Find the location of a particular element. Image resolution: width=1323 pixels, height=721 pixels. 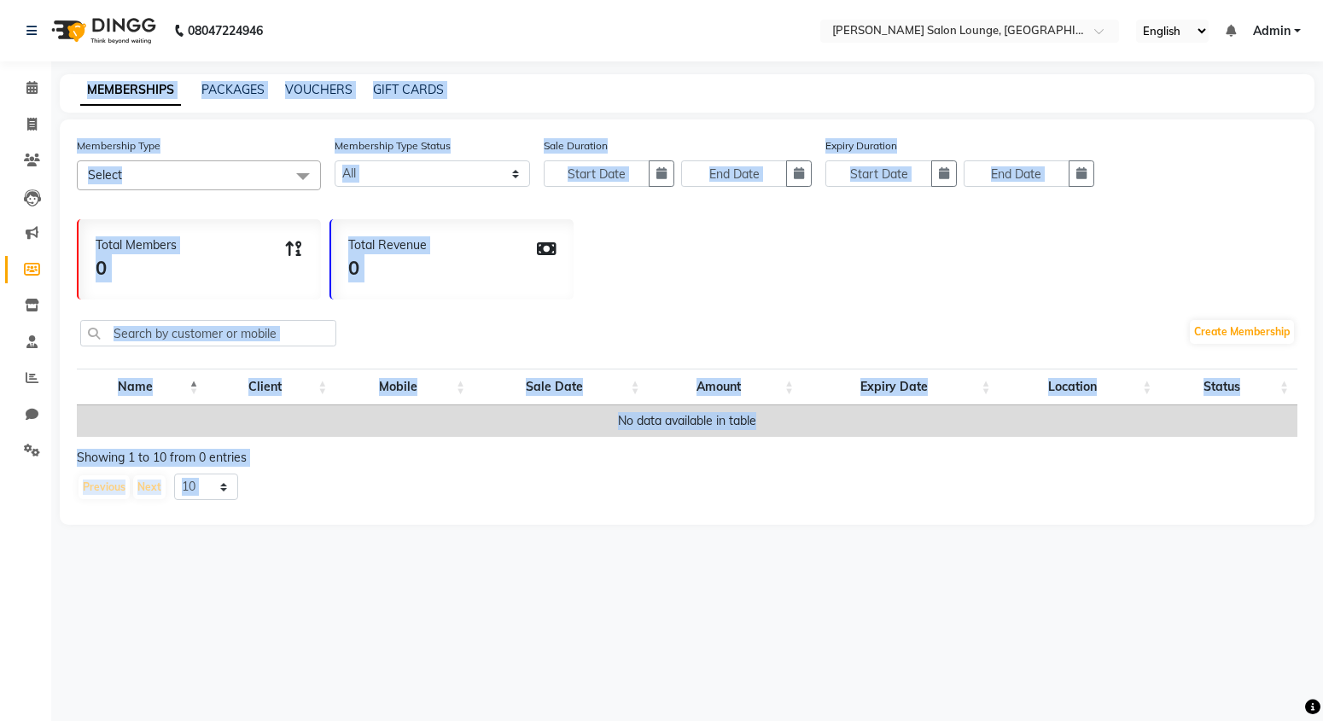

th: Location: activate to sort column ascending is located at coordinates (1079, 387).